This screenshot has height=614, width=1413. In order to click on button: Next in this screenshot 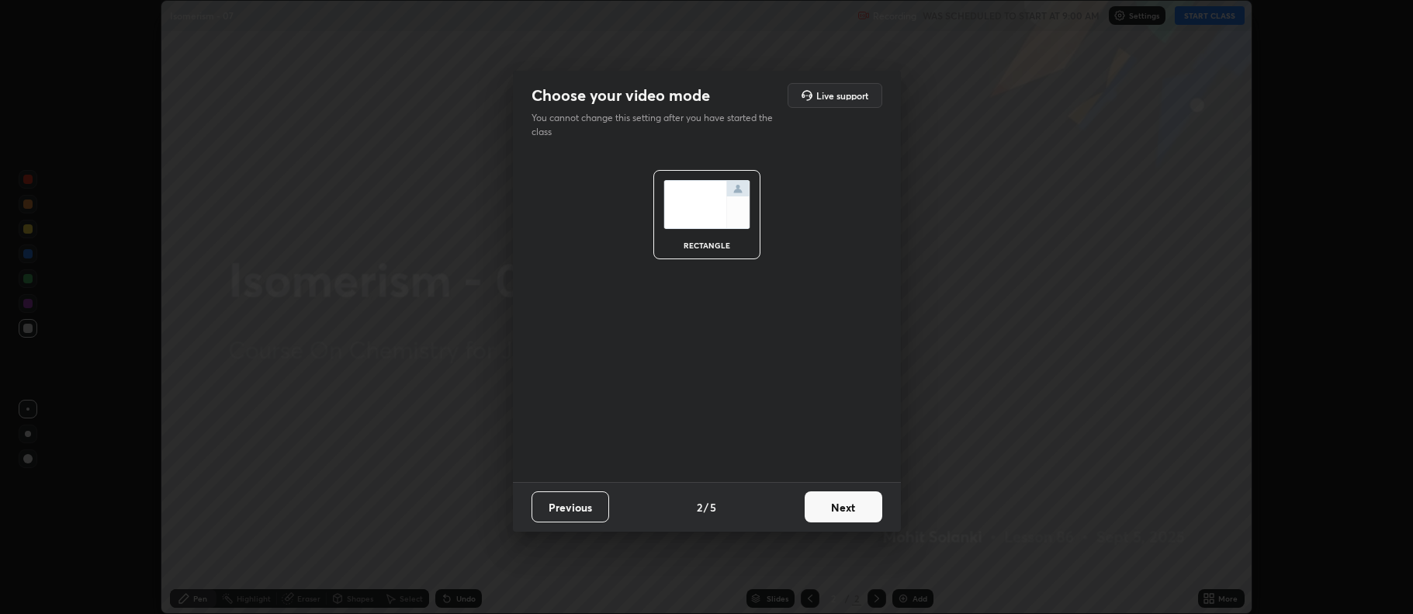, I will do `click(843, 507)`.